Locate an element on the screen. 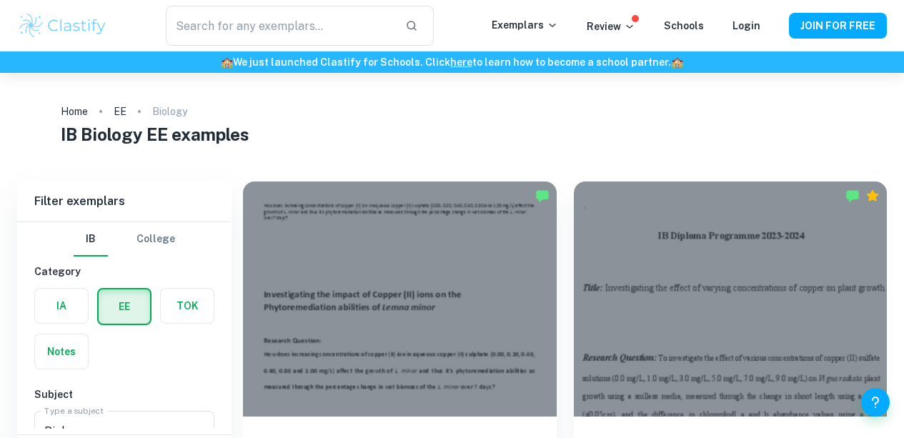 This screenshot has height=438, width=904. div: Premium is located at coordinates (873, 196).